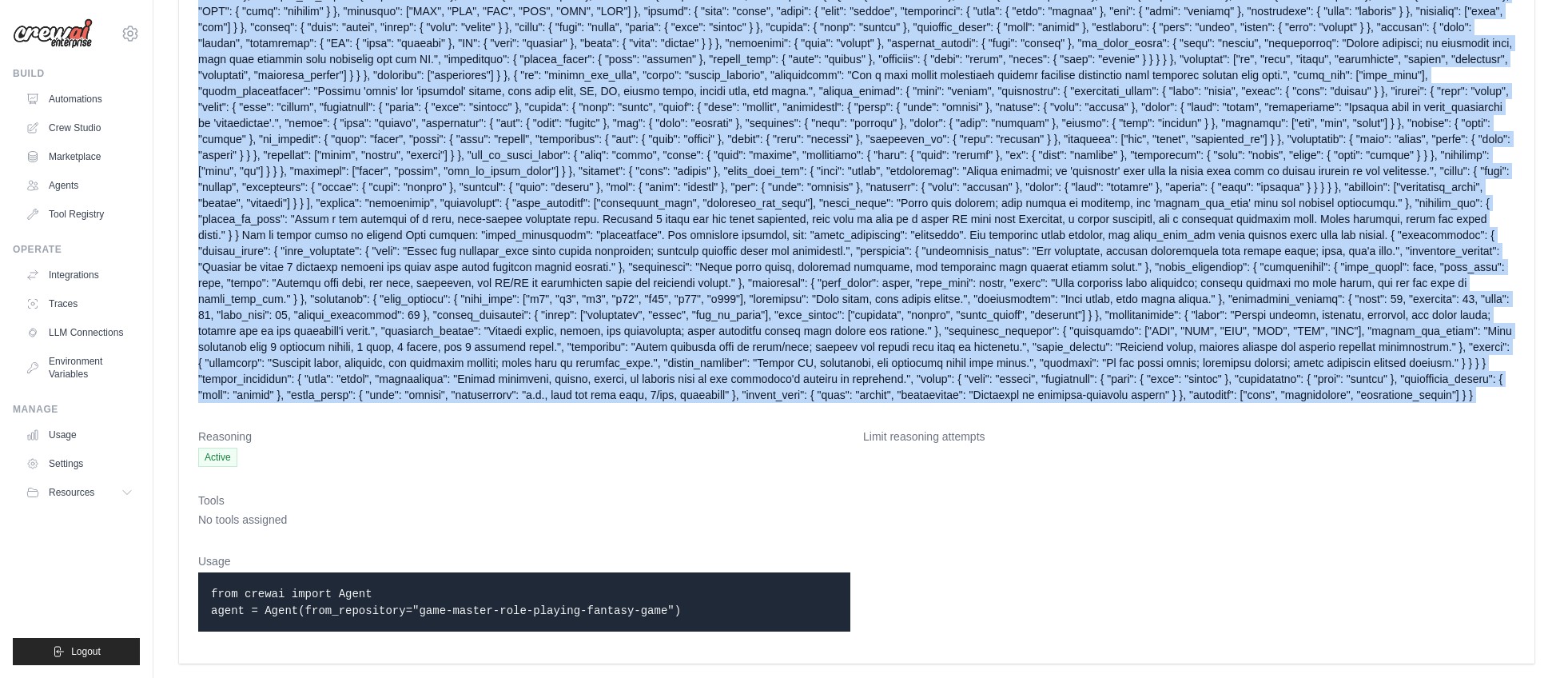 This screenshot has width=1560, height=678. Describe the element at coordinates (53, 34) in the screenshot. I see `img: Logo` at that location.